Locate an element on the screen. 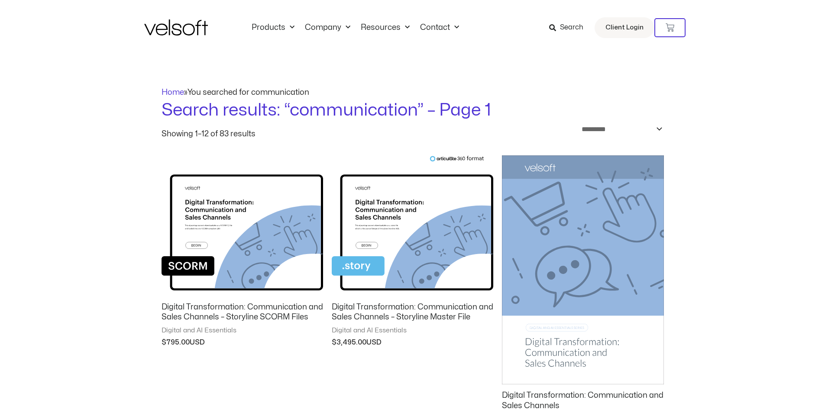 This screenshot has height=409, width=825. h1: Search results: “communication” – Page 1 is located at coordinates (413, 110).